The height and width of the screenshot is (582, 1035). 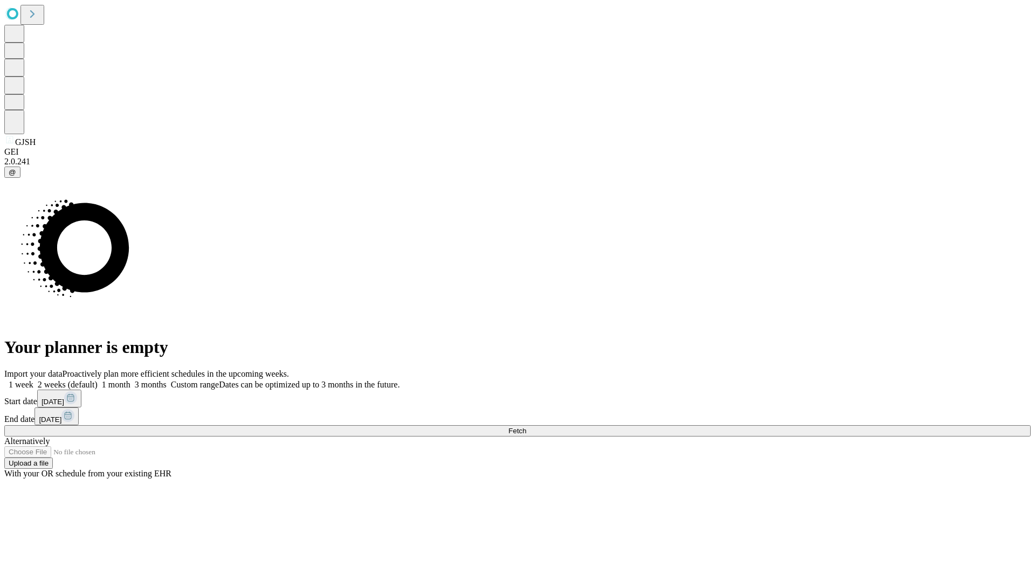 I want to click on button: Upload a file, so click(x=29, y=463).